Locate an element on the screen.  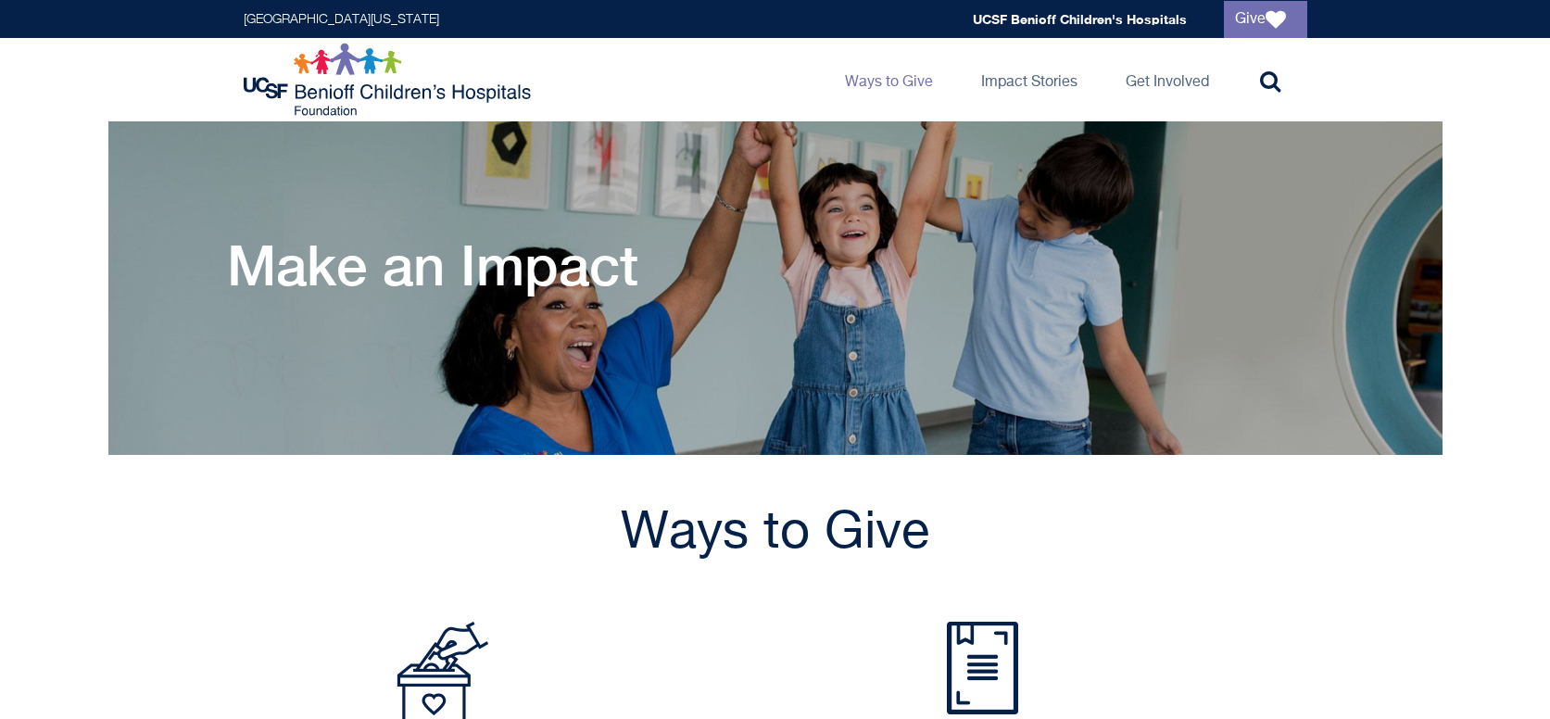
a: Ways to Give is located at coordinates (888, 80).